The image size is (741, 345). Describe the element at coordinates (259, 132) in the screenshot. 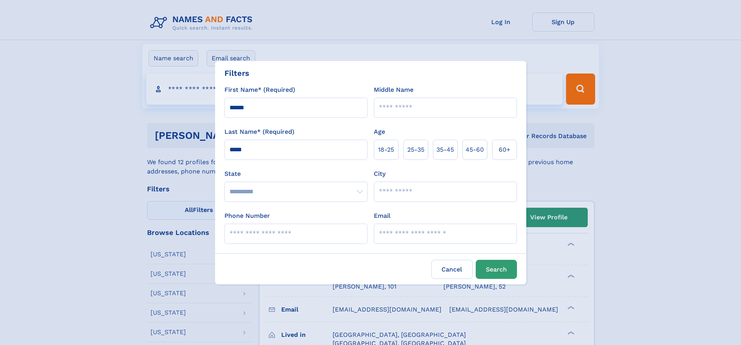

I see `label: Last Name* (Required)` at that location.